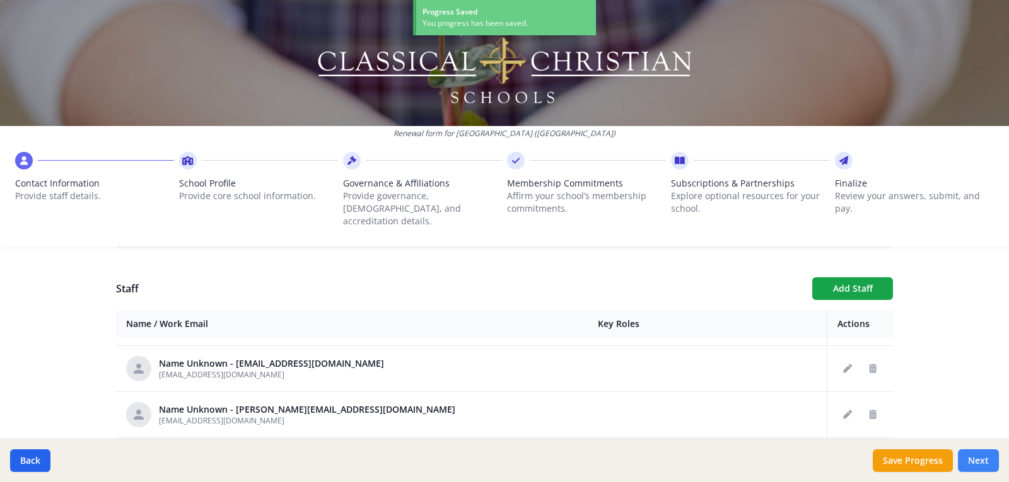  I want to click on p: Provide core school information., so click(258, 196).